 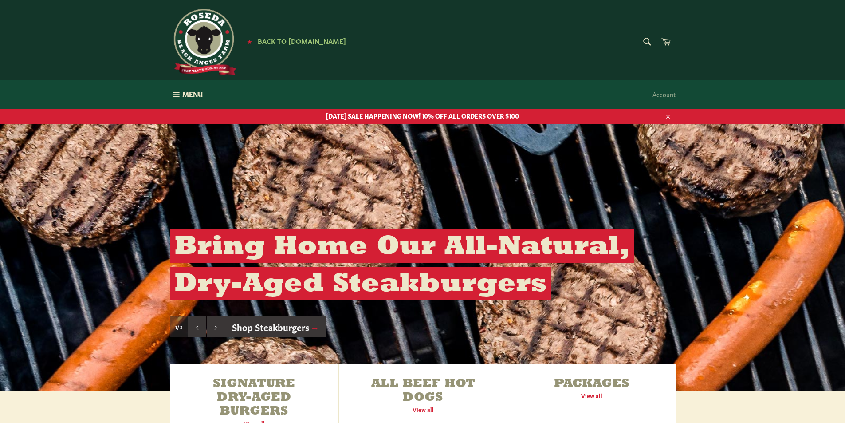 What do you see at coordinates (275, 327) in the screenshot?
I see `a: Shop Steakburgers` at bounding box center [275, 327].